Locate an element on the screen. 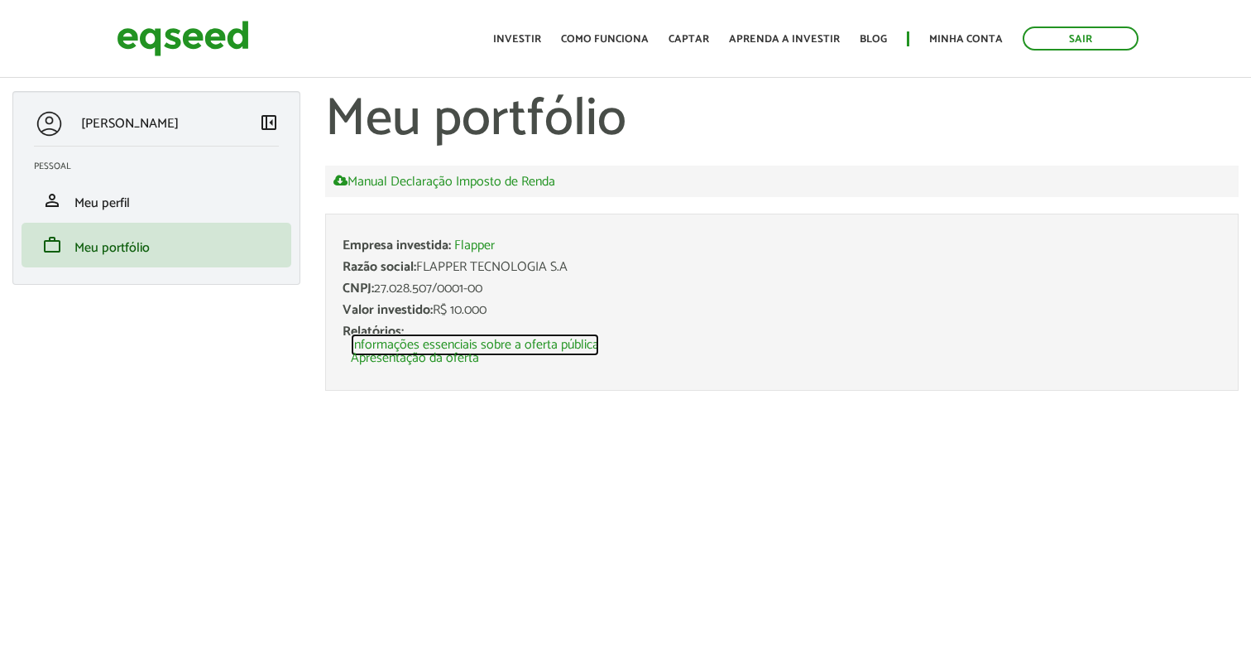  a: Minha conta is located at coordinates (966, 39).